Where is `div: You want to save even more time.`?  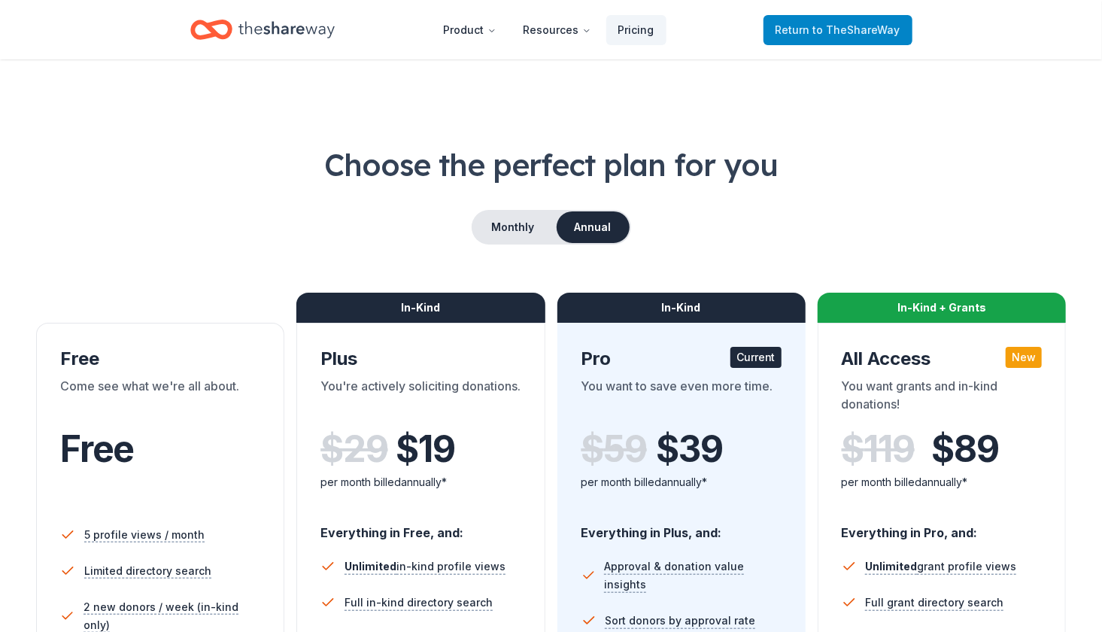 div: You want to save even more time. is located at coordinates (682, 398).